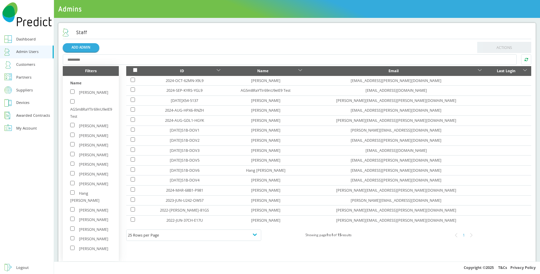 The image size is (540, 274). I want to click on div: Customers, so click(26, 64).